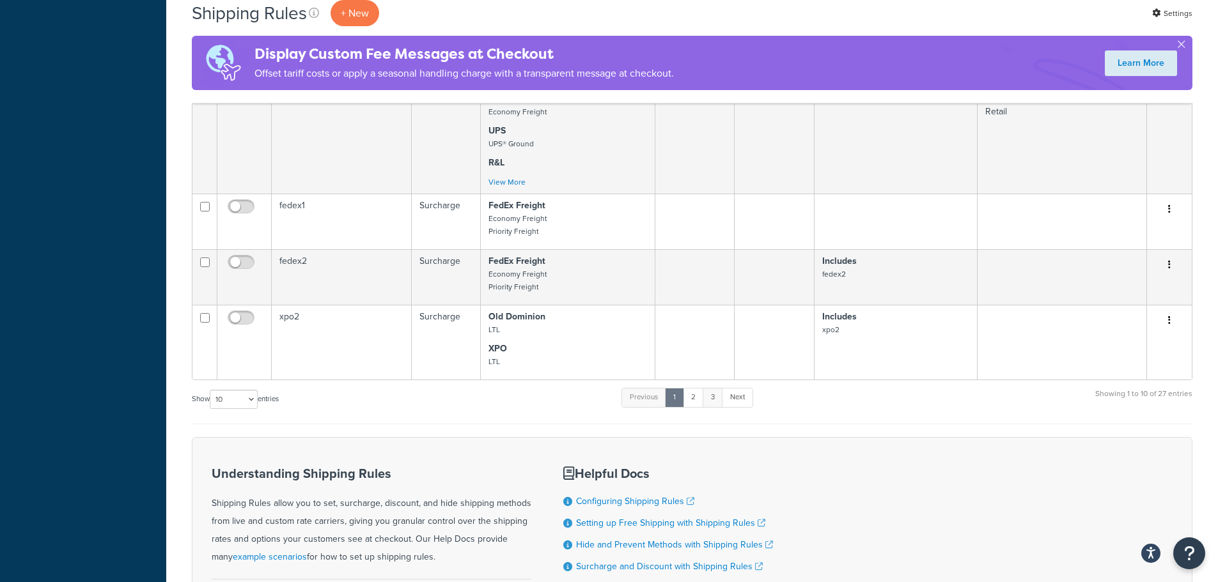 Image resolution: width=1218 pixels, height=582 pixels. I want to click on a: Surcharge and Discount with Shipping Rules, so click(669, 566).